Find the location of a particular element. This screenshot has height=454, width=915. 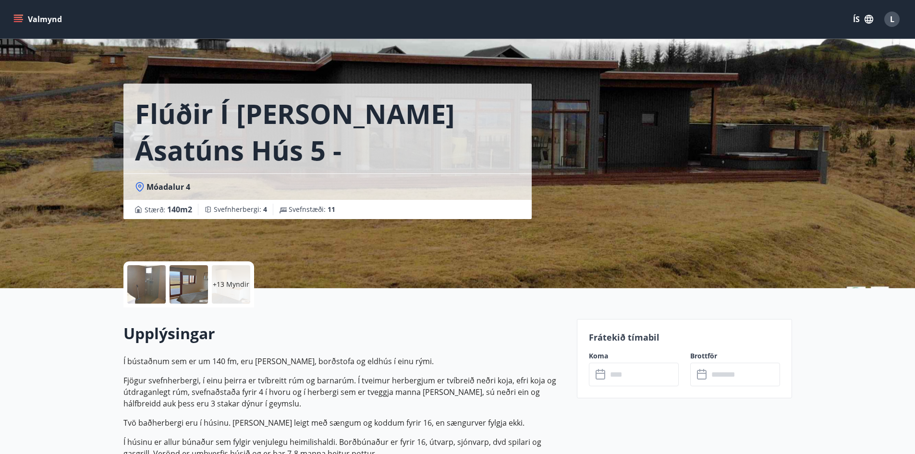

p: +13 Myndir is located at coordinates (231, 284).